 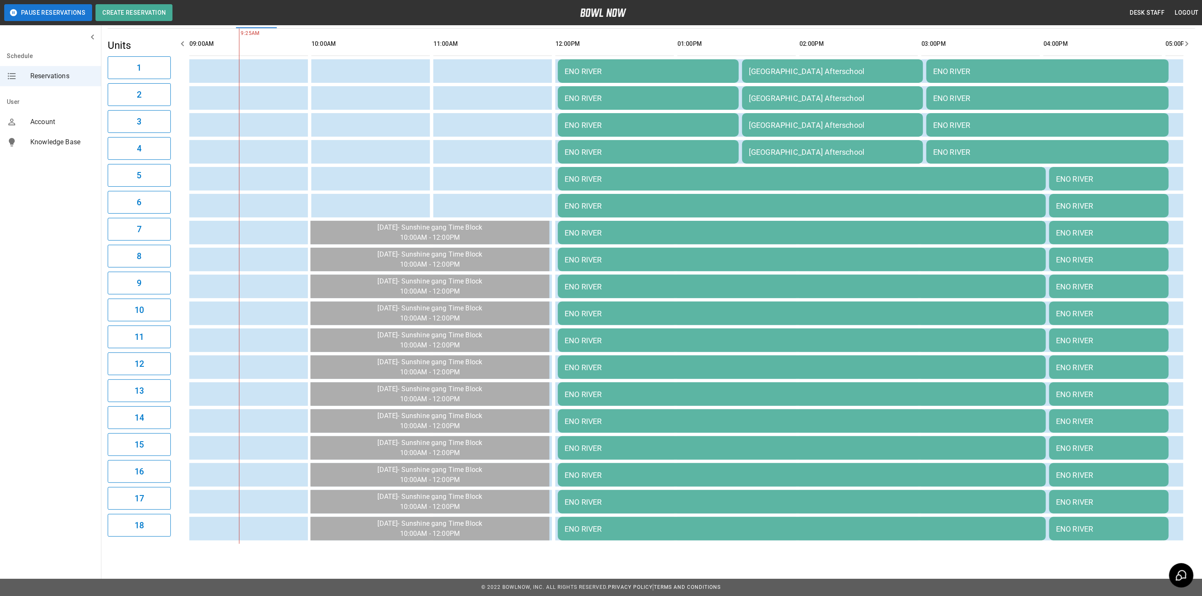 I want to click on button: Desk Staff, so click(x=1147, y=13).